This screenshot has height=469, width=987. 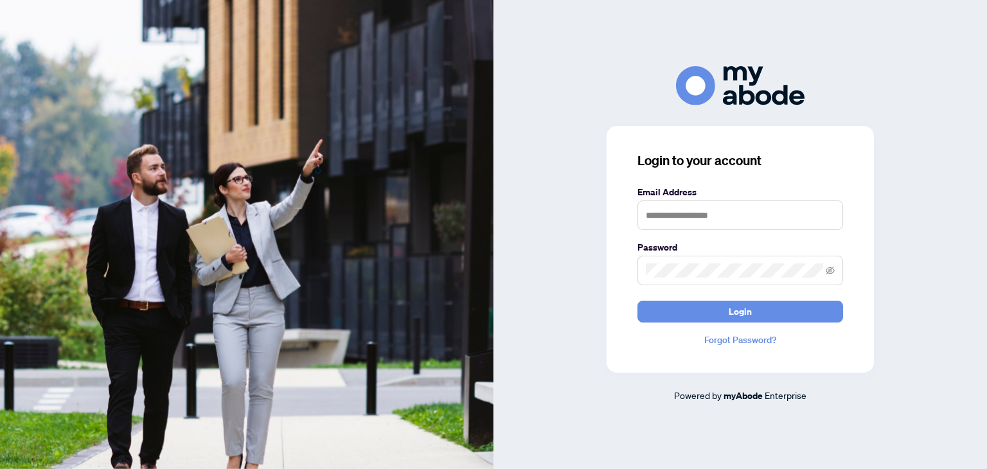 What do you see at coordinates (785, 395) in the screenshot?
I see `span: Enterprise` at bounding box center [785, 395].